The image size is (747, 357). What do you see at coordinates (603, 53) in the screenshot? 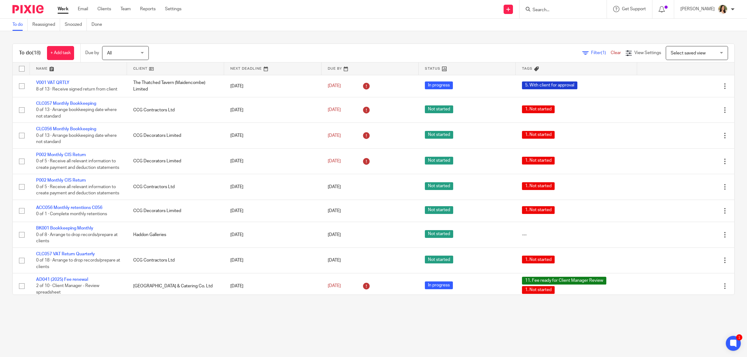
I see `span: (1)` at bounding box center [603, 53].